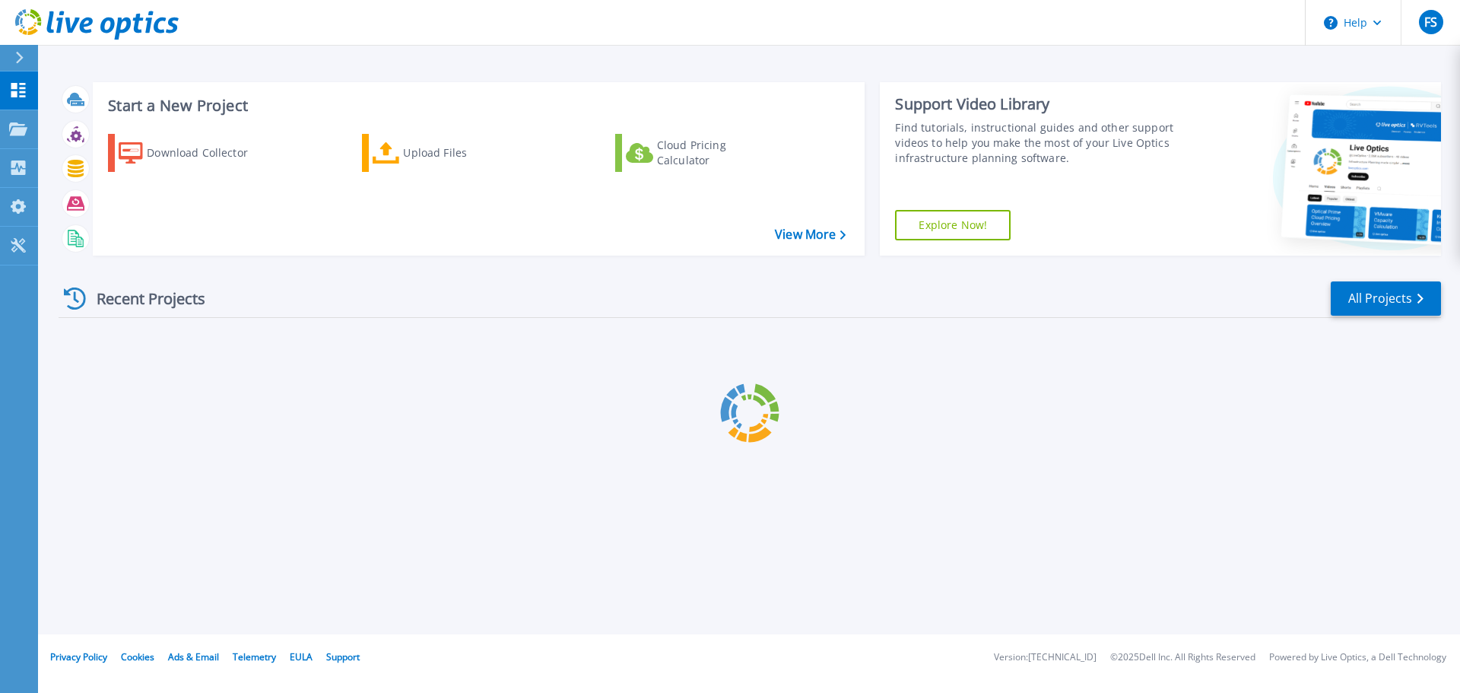 The width and height of the screenshot is (1460, 693). What do you see at coordinates (477, 106) in the screenshot?
I see `h3: Start a New Project` at bounding box center [477, 106].